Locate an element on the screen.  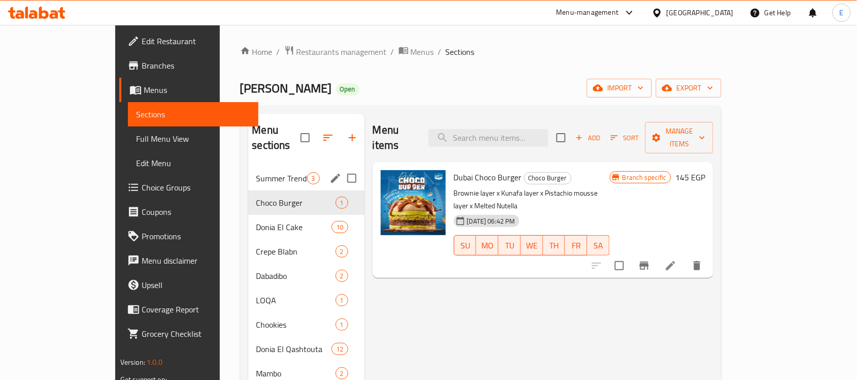
img: Dubai Choco Burger is located at coordinates (413, 203).